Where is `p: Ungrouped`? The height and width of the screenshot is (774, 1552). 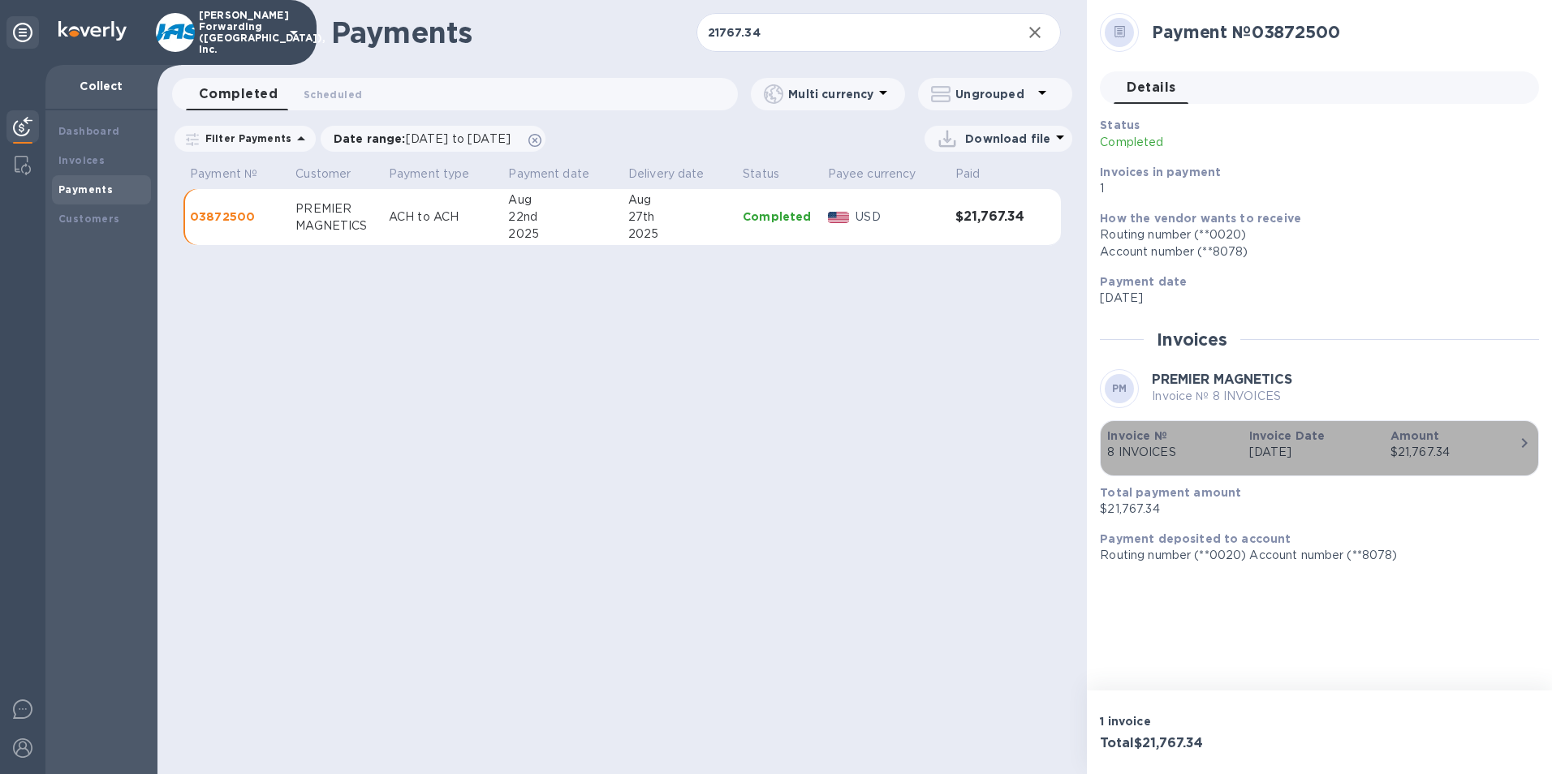
p: Ungrouped is located at coordinates (994, 94).